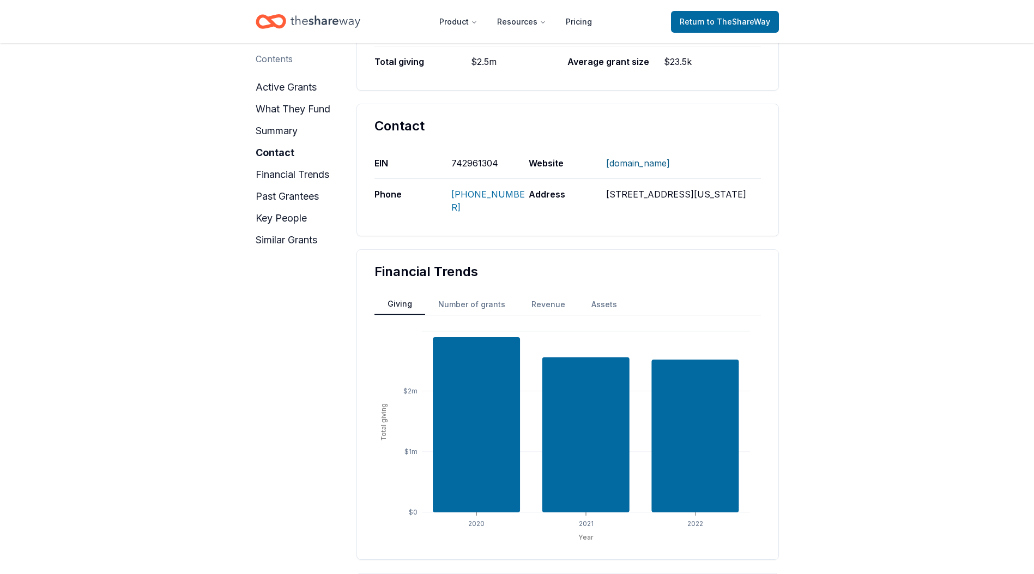 The height and width of the screenshot is (574, 1034). I want to click on button: Product, so click(459, 22).